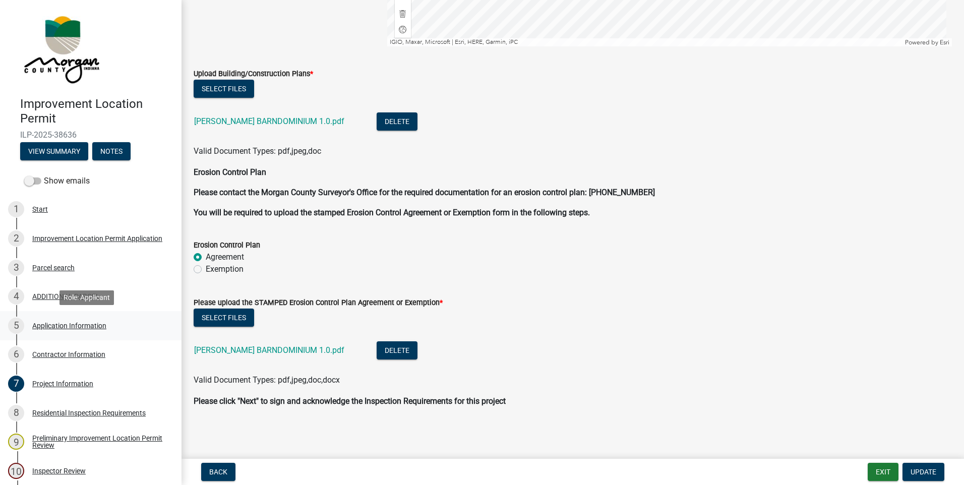  Describe the element at coordinates (218, 472) in the screenshot. I see `button: Back` at that location.